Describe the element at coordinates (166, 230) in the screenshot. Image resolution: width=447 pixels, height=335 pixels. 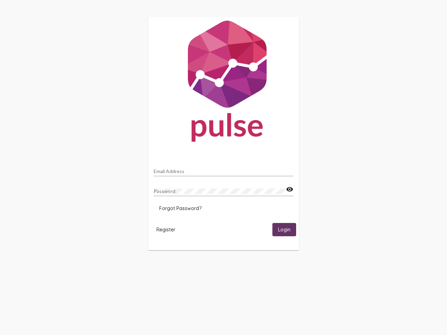
I see `span: Register` at that location.